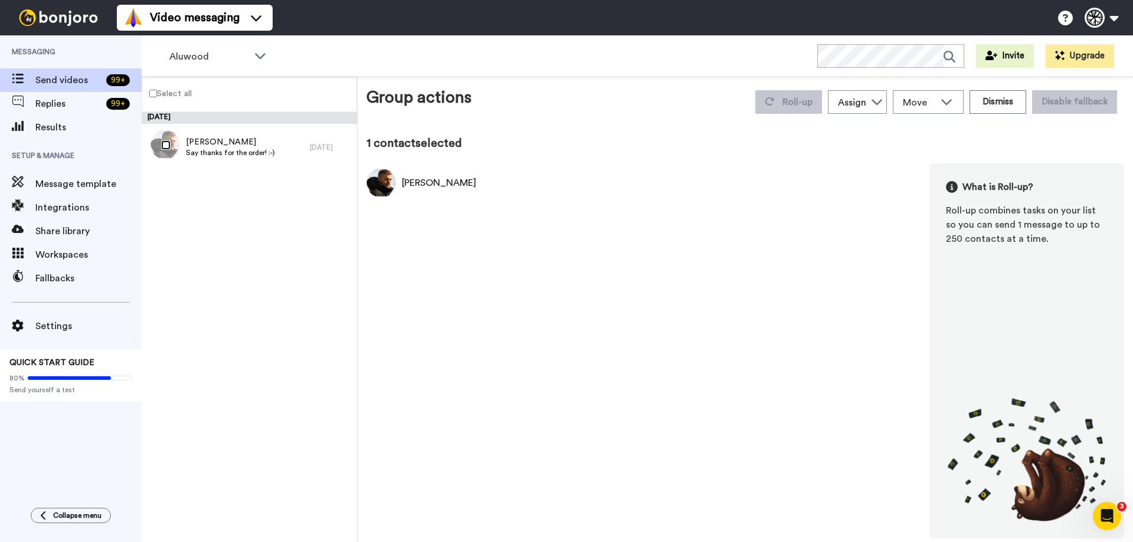 The image size is (1133, 542). I want to click on label: Select all, so click(167, 93).